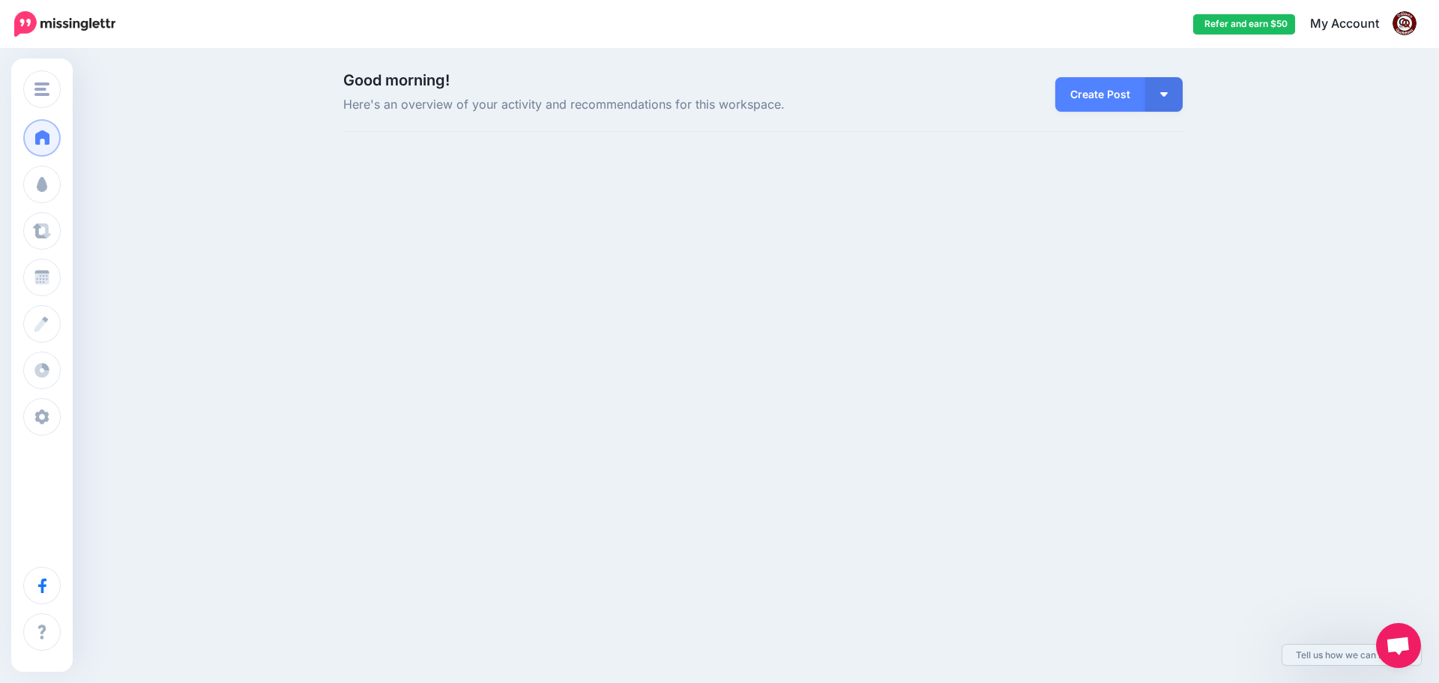  I want to click on span: Here's an overview of your activity and recommendations for this workspace., so click(619, 105).